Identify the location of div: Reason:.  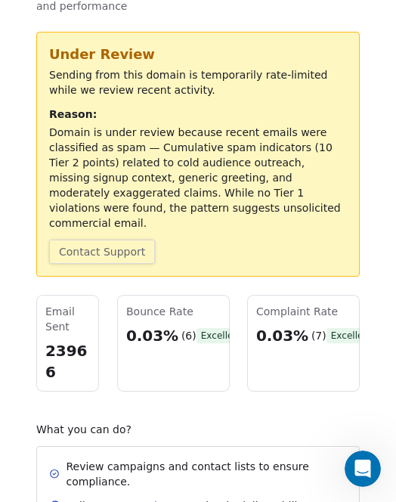
(198, 114).